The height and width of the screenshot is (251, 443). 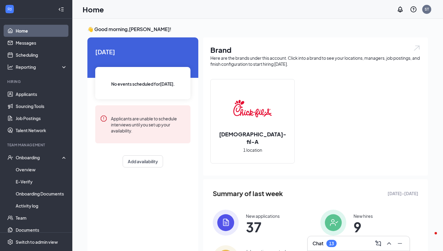 What do you see at coordinates (41, 94) in the screenshot?
I see `a: Applicants` at bounding box center [41, 94].